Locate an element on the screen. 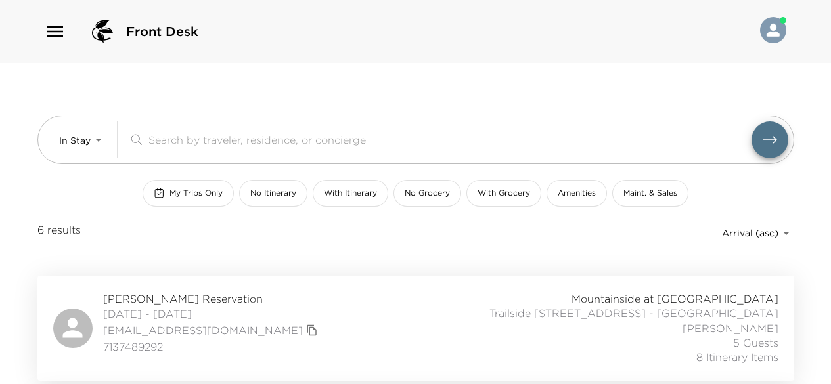 This screenshot has width=831, height=384. span: 6 results is located at coordinates (59, 233).